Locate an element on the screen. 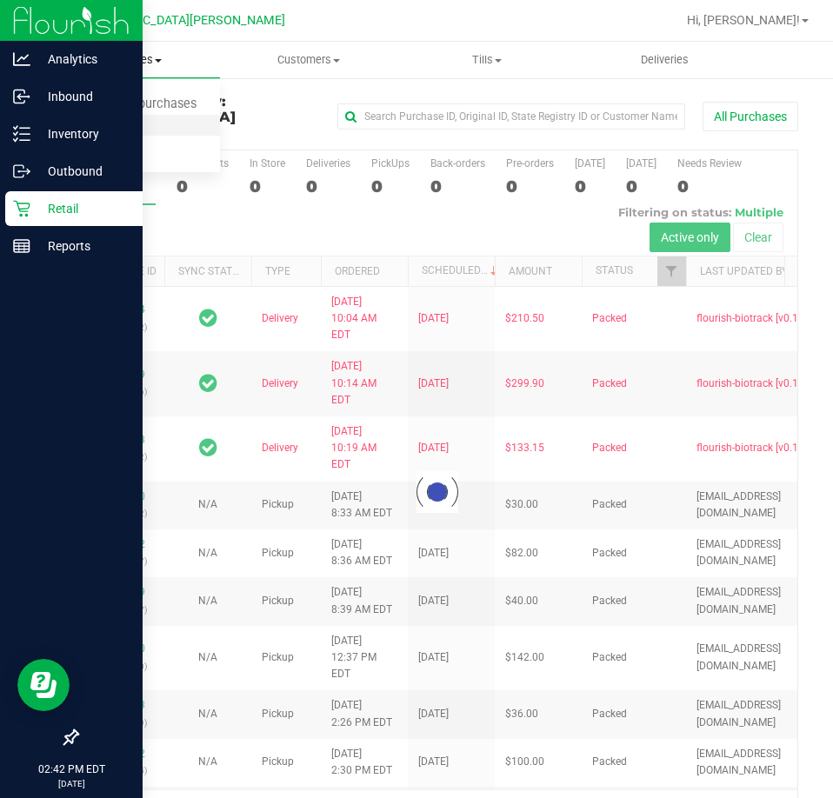  p: Inbound is located at coordinates (83, 96).